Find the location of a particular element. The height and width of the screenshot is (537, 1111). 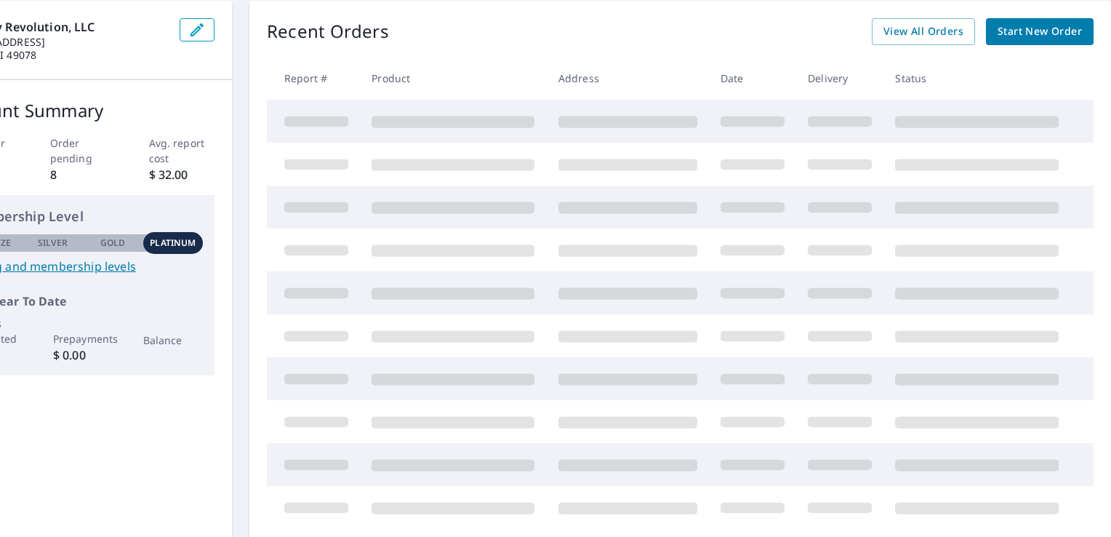

p: Avg. report cost is located at coordinates (182, 151).